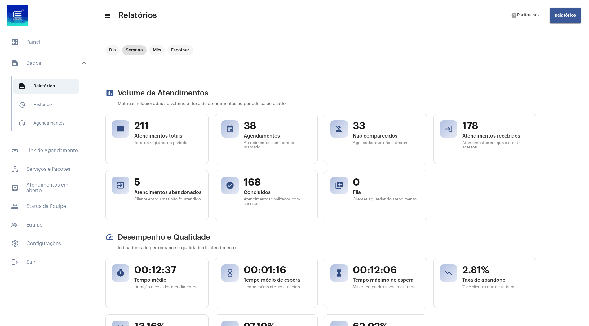 The height and width of the screenshot is (326, 589). Describe the element at coordinates (327, 104) in the screenshot. I see `p: Métricas relacionadas ao volume e fluxo de atendimentos no período selecionado` at that location.